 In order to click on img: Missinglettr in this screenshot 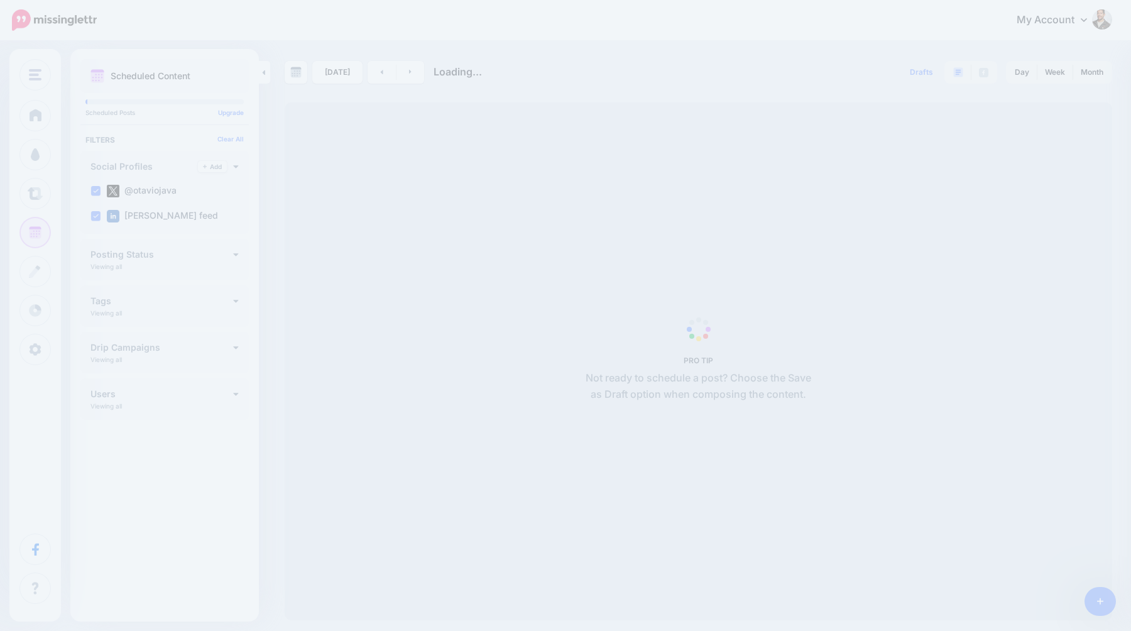, I will do `click(54, 20)`.